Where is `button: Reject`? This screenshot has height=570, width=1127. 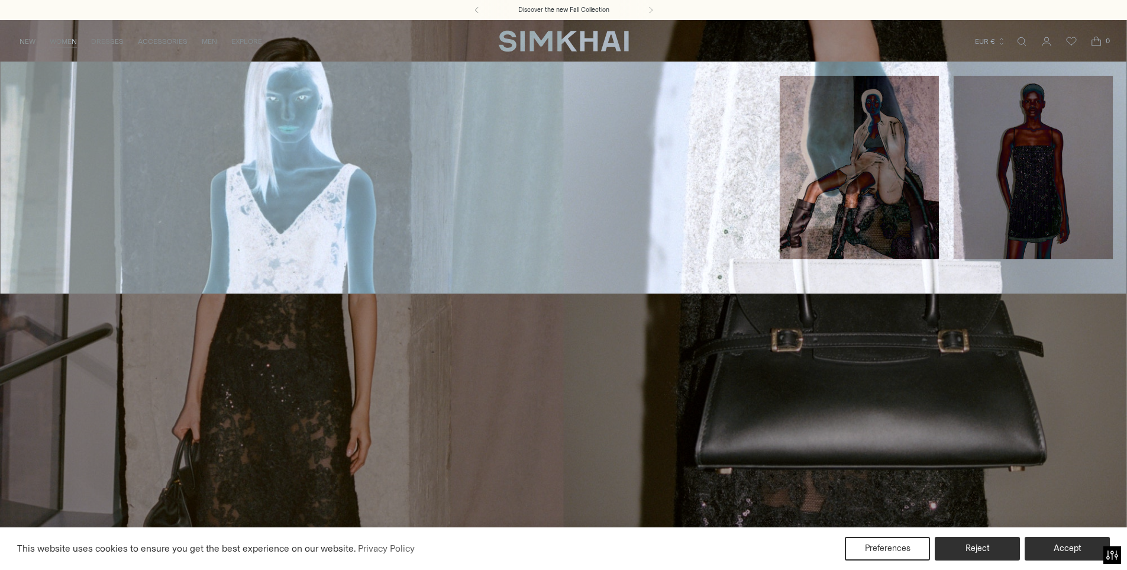 button: Reject is located at coordinates (978, 549).